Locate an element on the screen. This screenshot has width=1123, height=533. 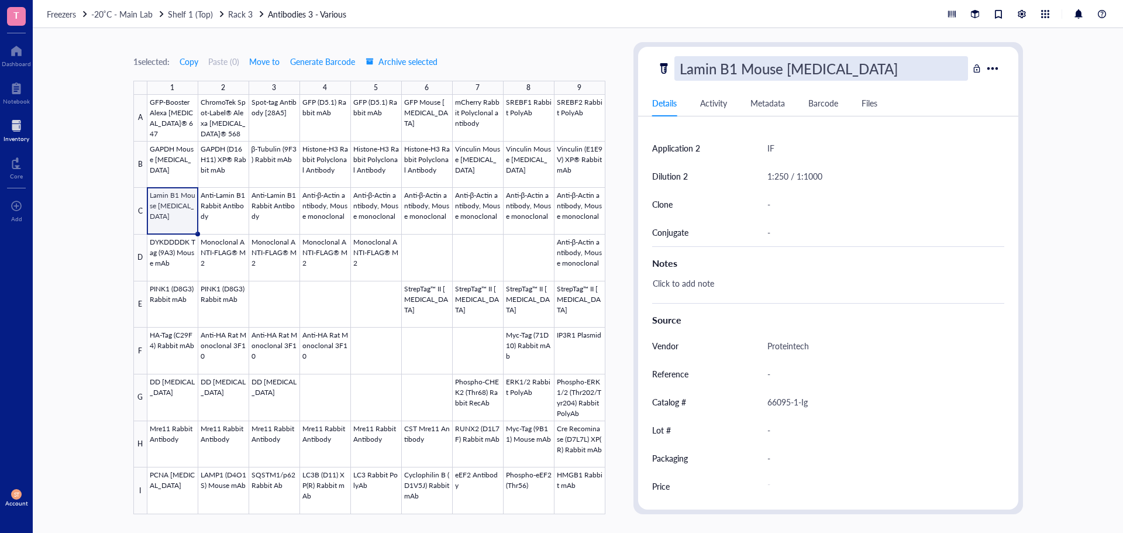
a: -20˚C - Main Lab is located at coordinates (128, 14).